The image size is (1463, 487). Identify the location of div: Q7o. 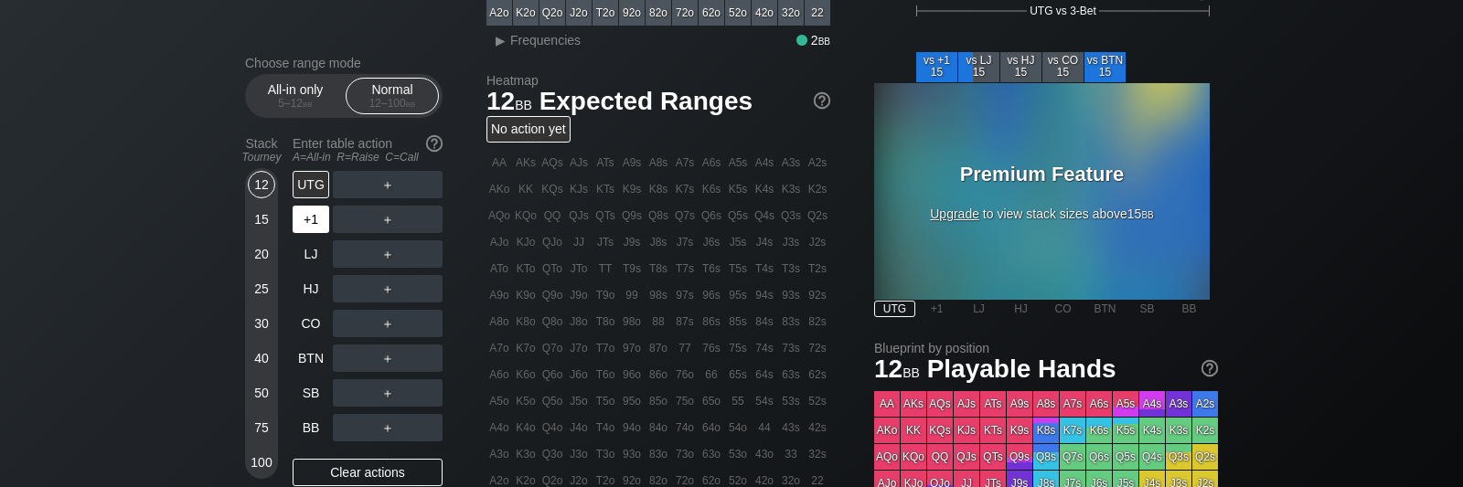
(552, 348).